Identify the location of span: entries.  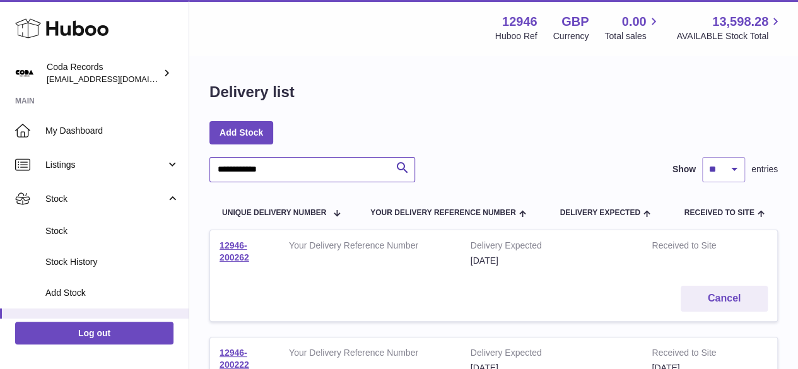
(764, 169).